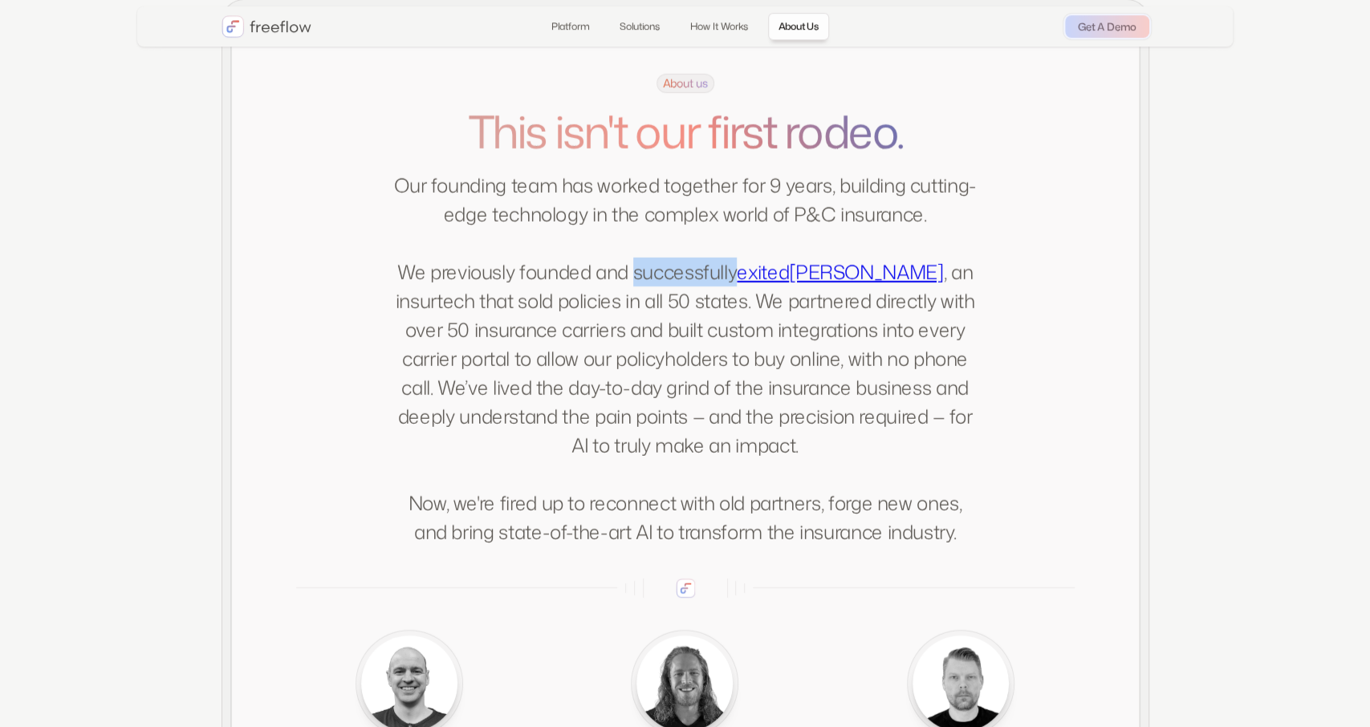  Describe the element at coordinates (685, 83) in the screenshot. I see `span: About us` at that location.